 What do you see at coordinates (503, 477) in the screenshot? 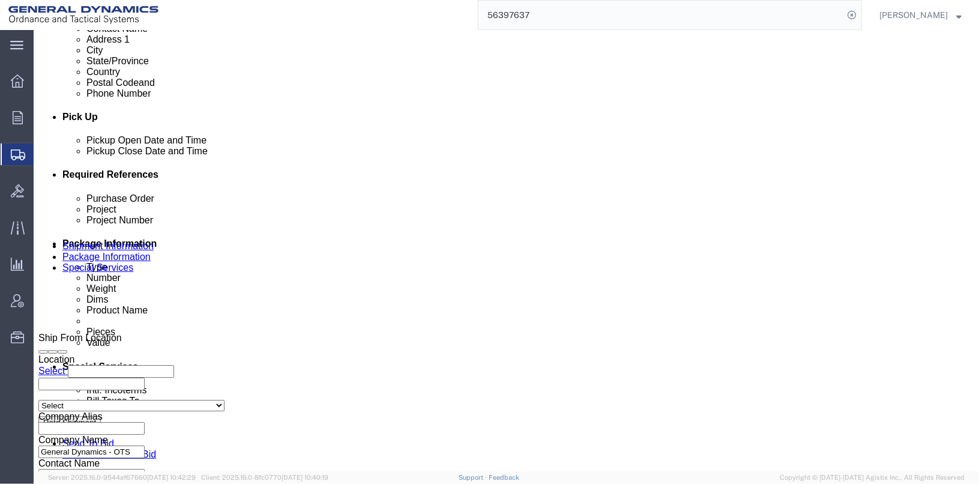
I see `a: Feedback` at bounding box center [503, 477].